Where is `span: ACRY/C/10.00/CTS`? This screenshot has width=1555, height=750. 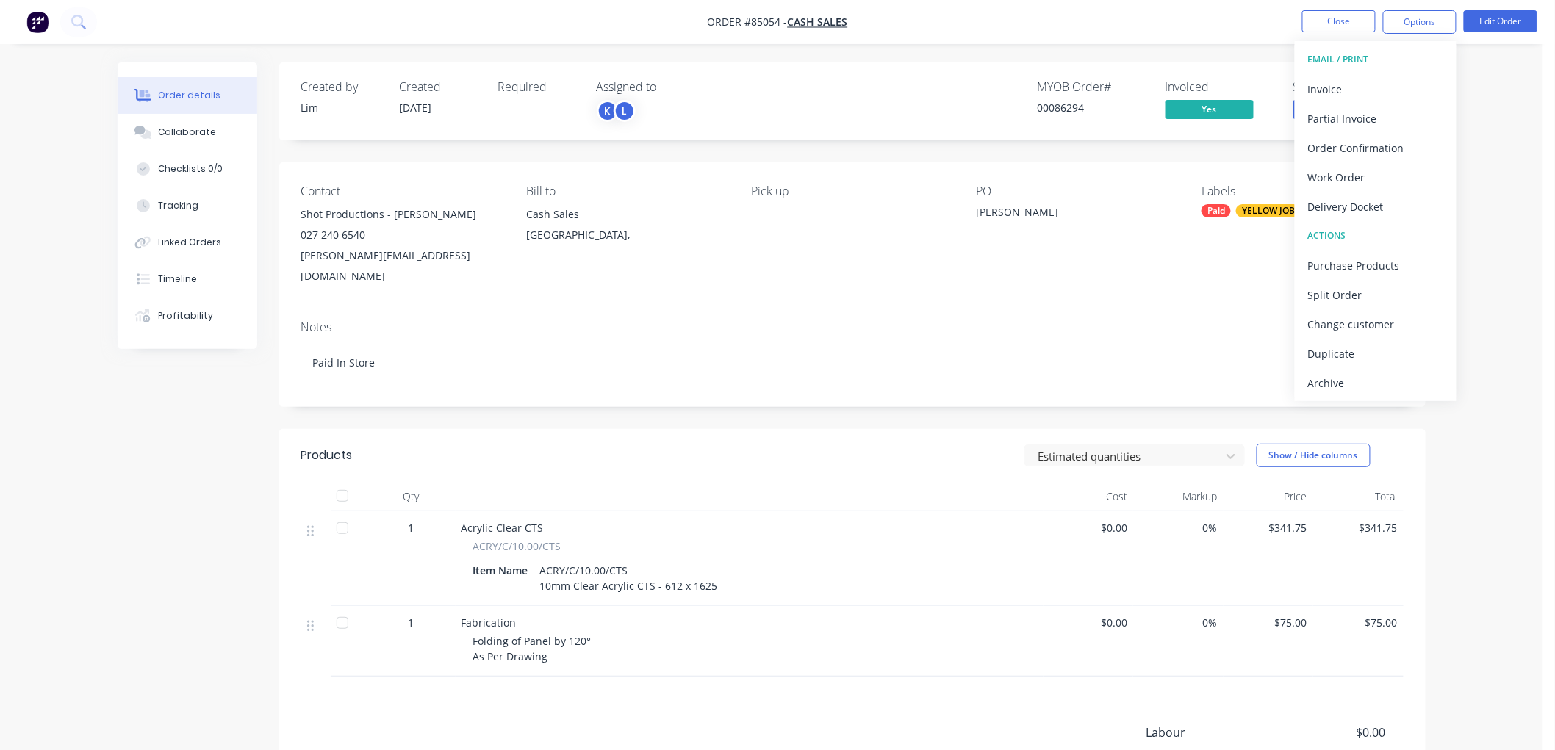 span: ACRY/C/10.00/CTS is located at coordinates (517, 546).